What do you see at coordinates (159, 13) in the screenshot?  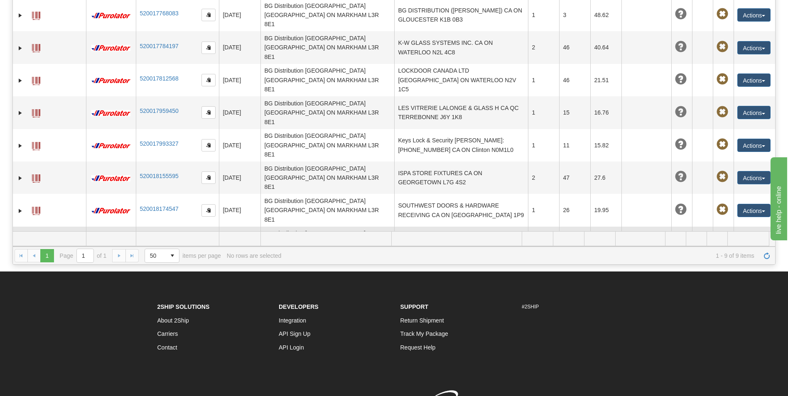 I see `a: 520017768083` at bounding box center [159, 13].